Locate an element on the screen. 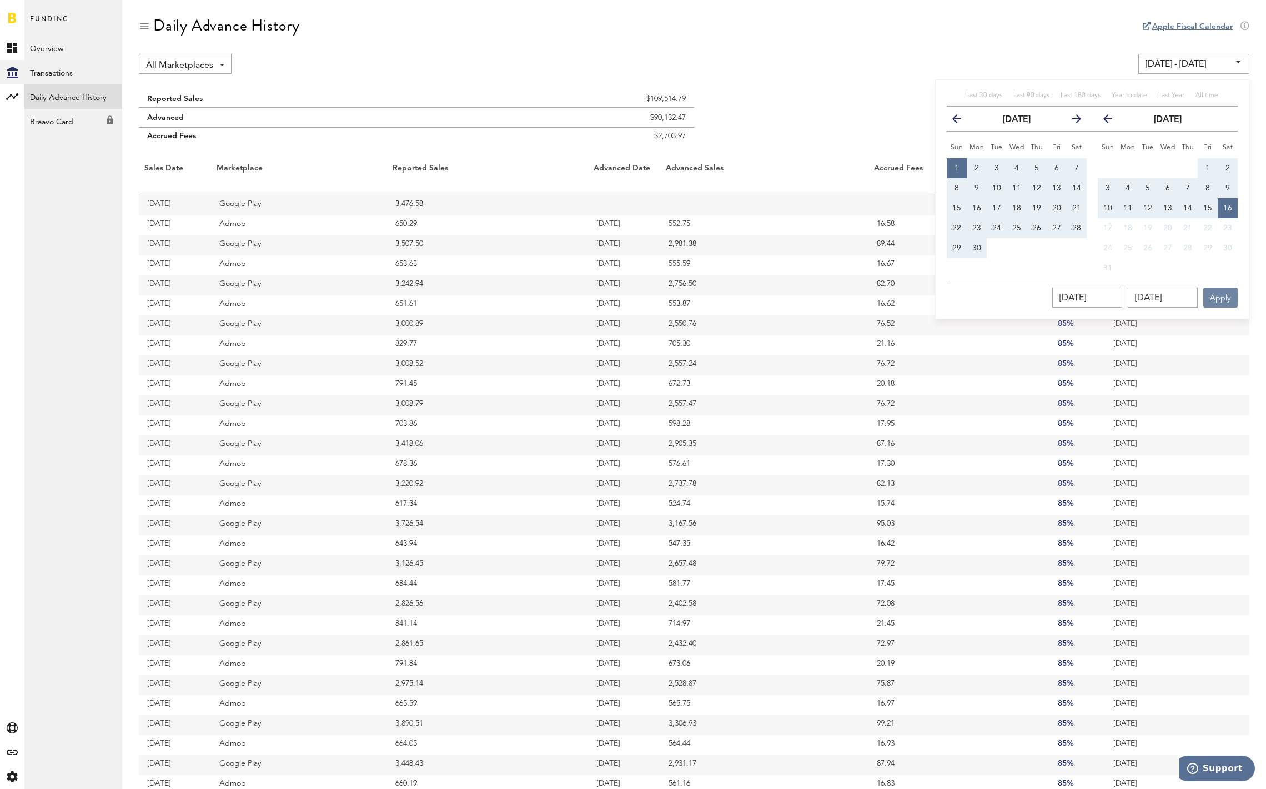 The height and width of the screenshot is (789, 1266). td: 3,008.79 is located at coordinates (487, 405).